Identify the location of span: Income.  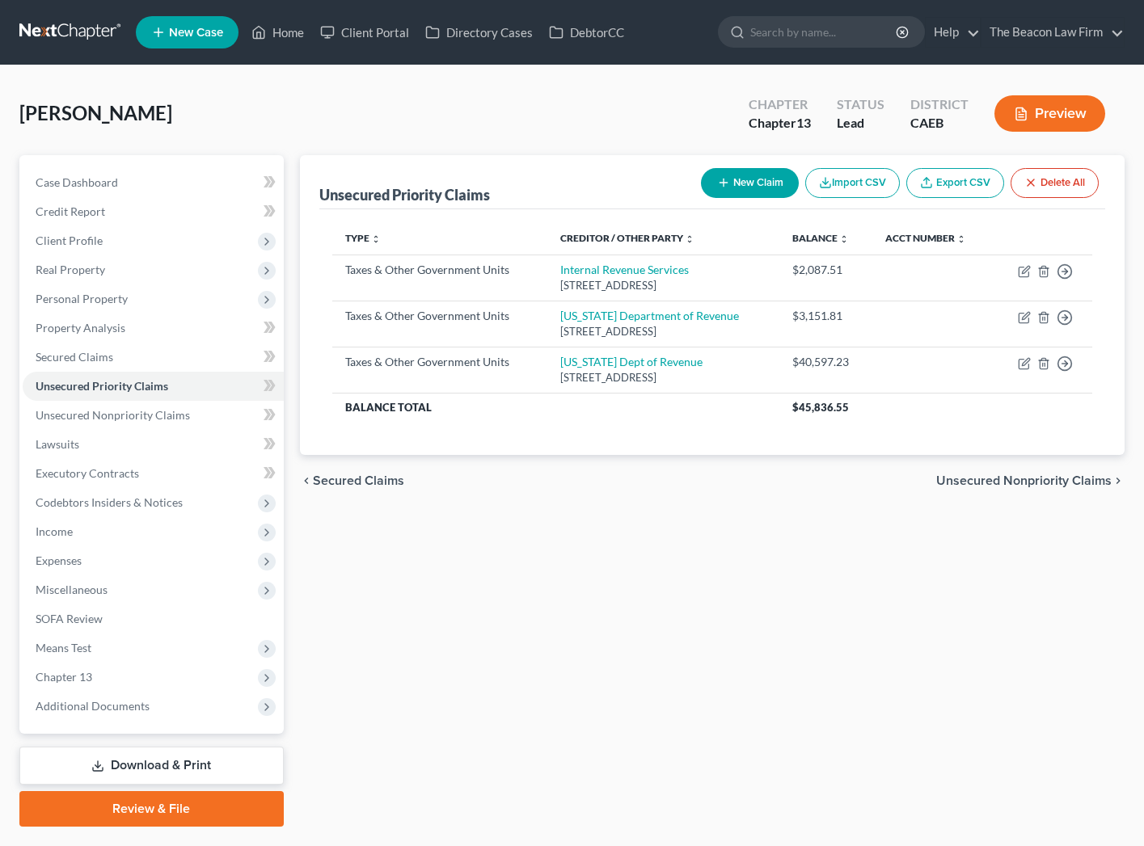
(54, 531).